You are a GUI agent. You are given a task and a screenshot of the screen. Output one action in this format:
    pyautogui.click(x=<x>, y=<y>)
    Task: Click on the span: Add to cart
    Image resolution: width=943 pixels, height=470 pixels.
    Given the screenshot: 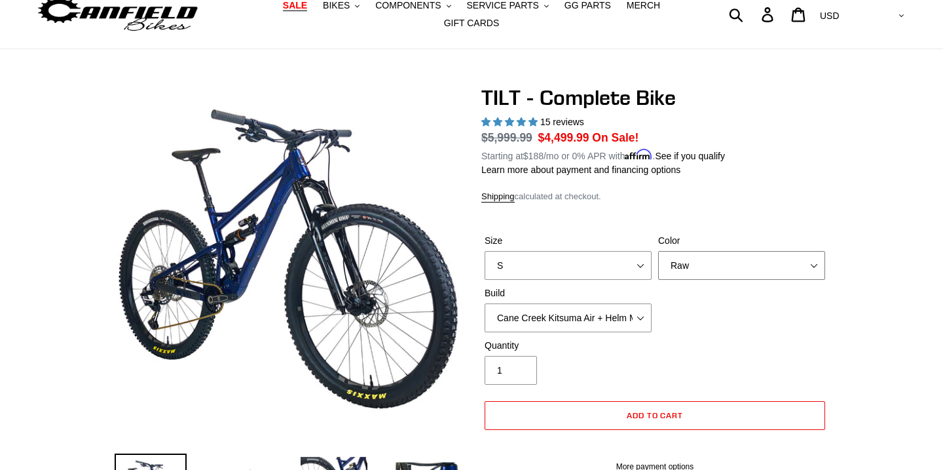 What is the action you would take?
    pyautogui.click(x=655, y=415)
    